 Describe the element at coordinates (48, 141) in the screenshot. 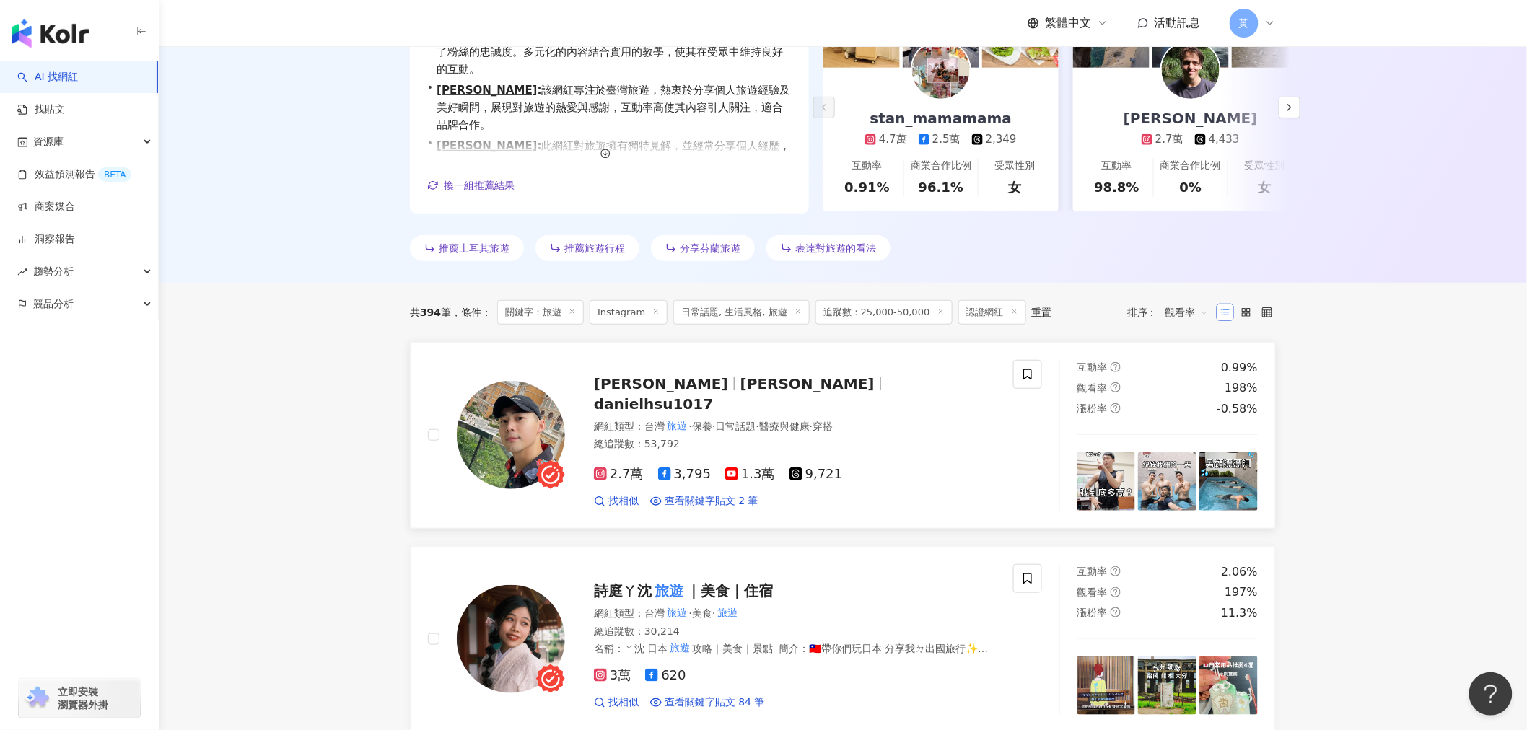

I see `span: 資源庫` at that location.